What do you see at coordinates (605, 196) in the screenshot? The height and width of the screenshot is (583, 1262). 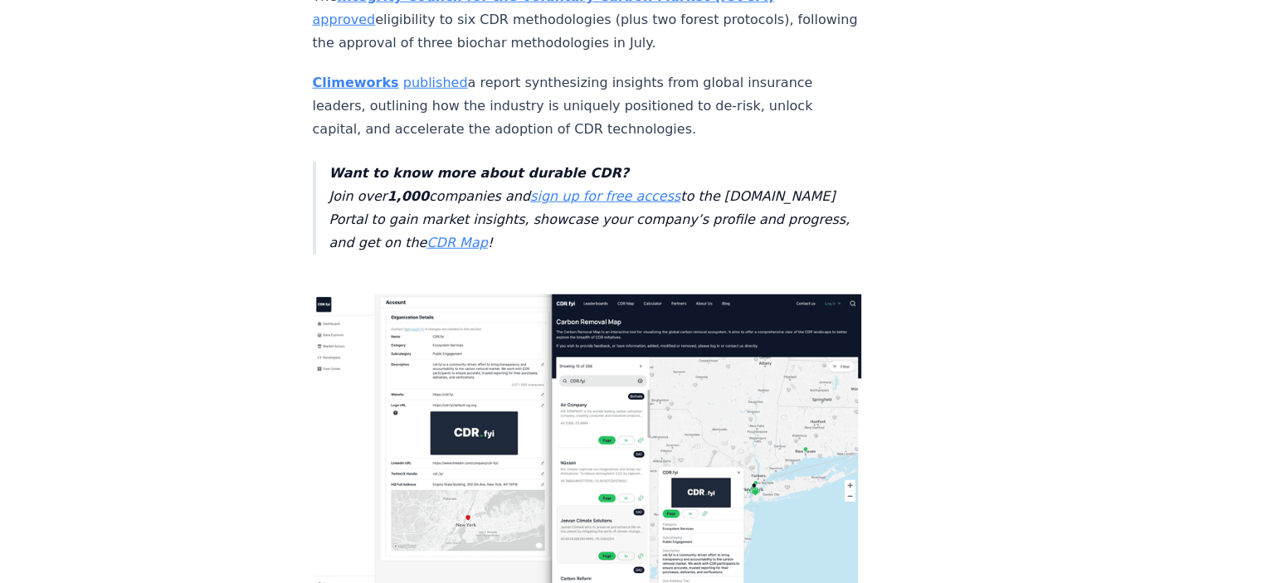 I see `a: sign up for free access` at bounding box center [605, 196].